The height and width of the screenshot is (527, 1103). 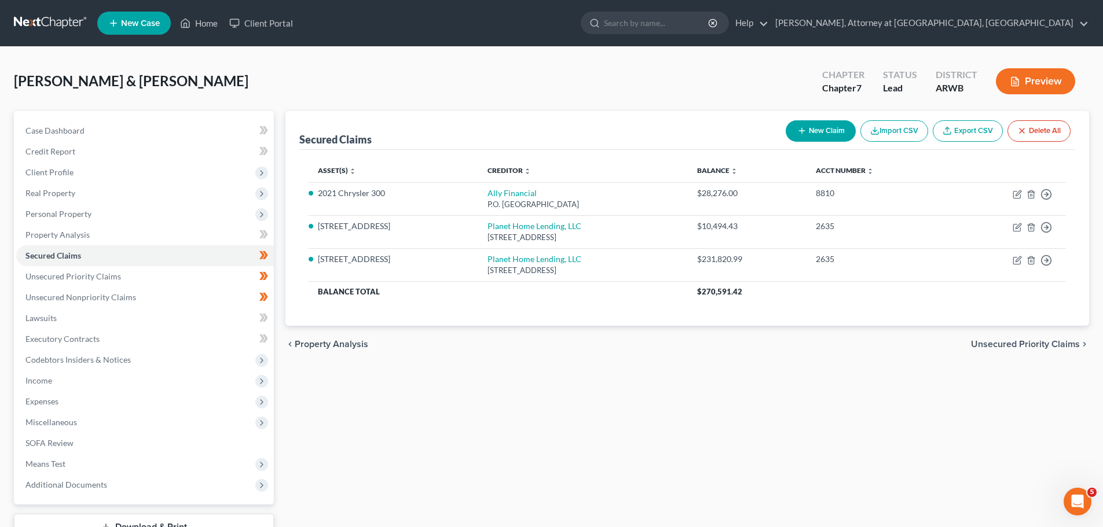 What do you see at coordinates (145, 444) in the screenshot?
I see `a: SOFA Review` at bounding box center [145, 444].